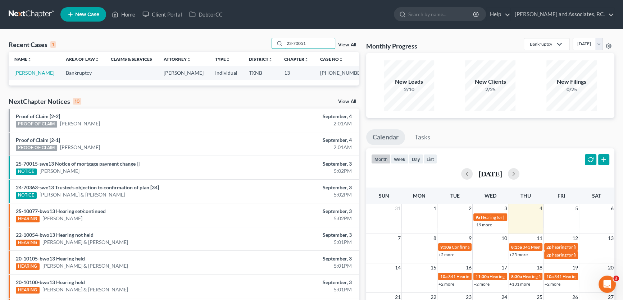  Describe the element at coordinates (53, 45) in the screenshot. I see `div: 1` at that location.